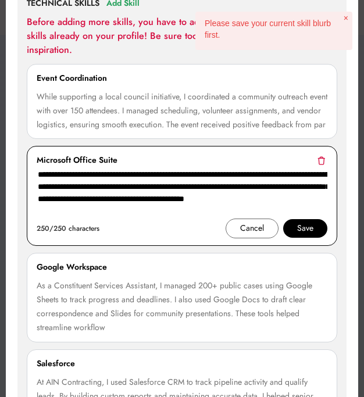  What do you see at coordinates (72, 268) in the screenshot?
I see `div: Google Workspace` at bounding box center [72, 268].